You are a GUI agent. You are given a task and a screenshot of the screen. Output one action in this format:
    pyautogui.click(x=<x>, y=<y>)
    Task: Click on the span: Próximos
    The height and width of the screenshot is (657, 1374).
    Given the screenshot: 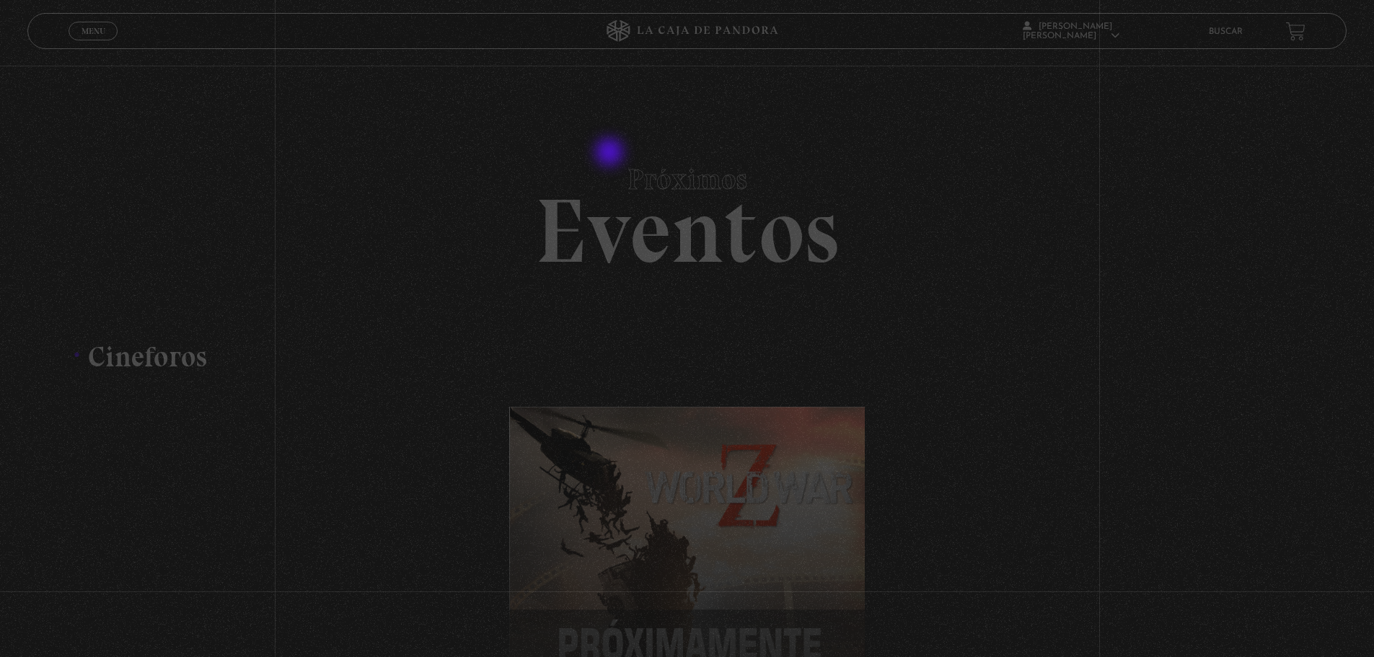 What is the action you would take?
    pyautogui.click(x=686, y=179)
    